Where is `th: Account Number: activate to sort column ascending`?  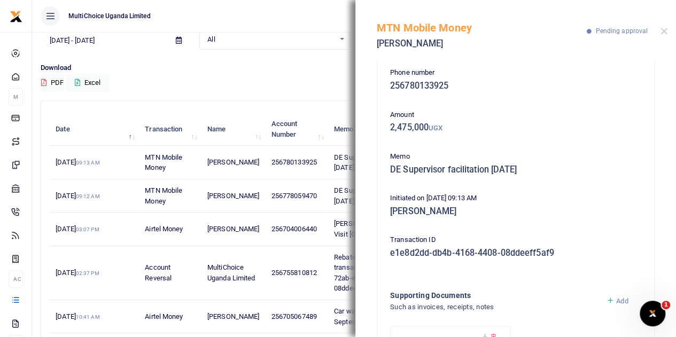
th: Account Number: activate to sort column ascending is located at coordinates (296, 129).